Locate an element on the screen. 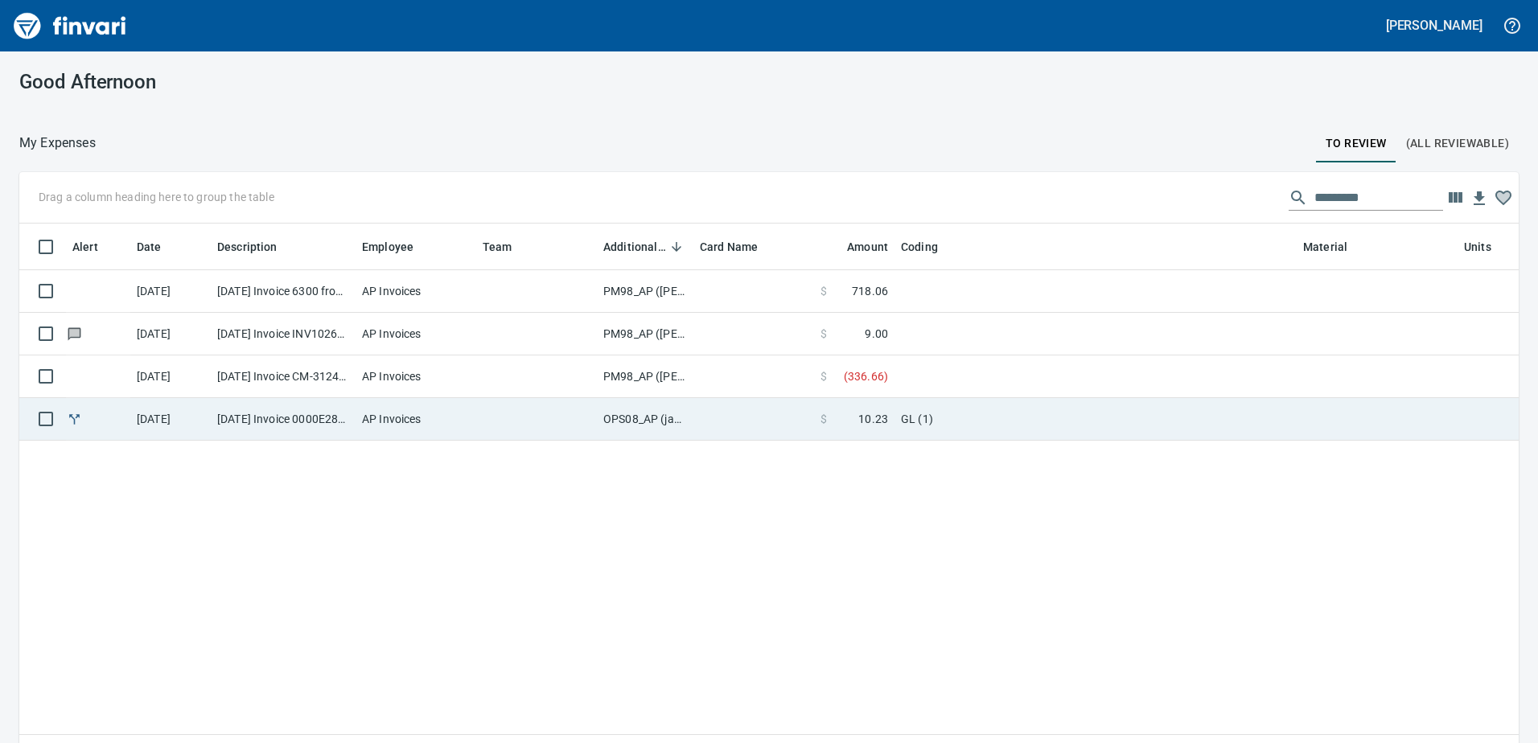  span: 10.23 is located at coordinates (873, 419).